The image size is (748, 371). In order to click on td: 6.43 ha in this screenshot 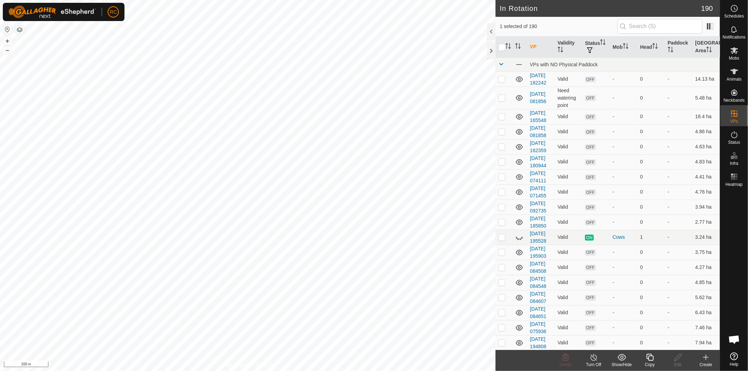, I will do `click(706, 313)`.